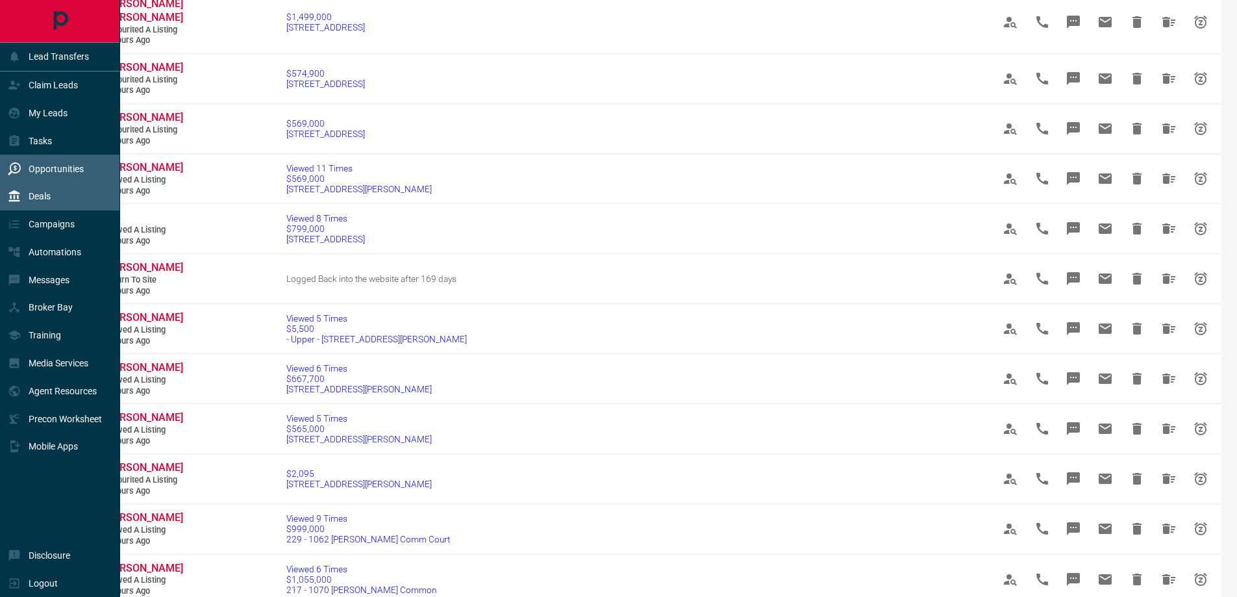 Image resolution: width=1237 pixels, height=597 pixels. Describe the element at coordinates (359, 368) in the screenshot. I see `span: Viewed 6 Times` at that location.